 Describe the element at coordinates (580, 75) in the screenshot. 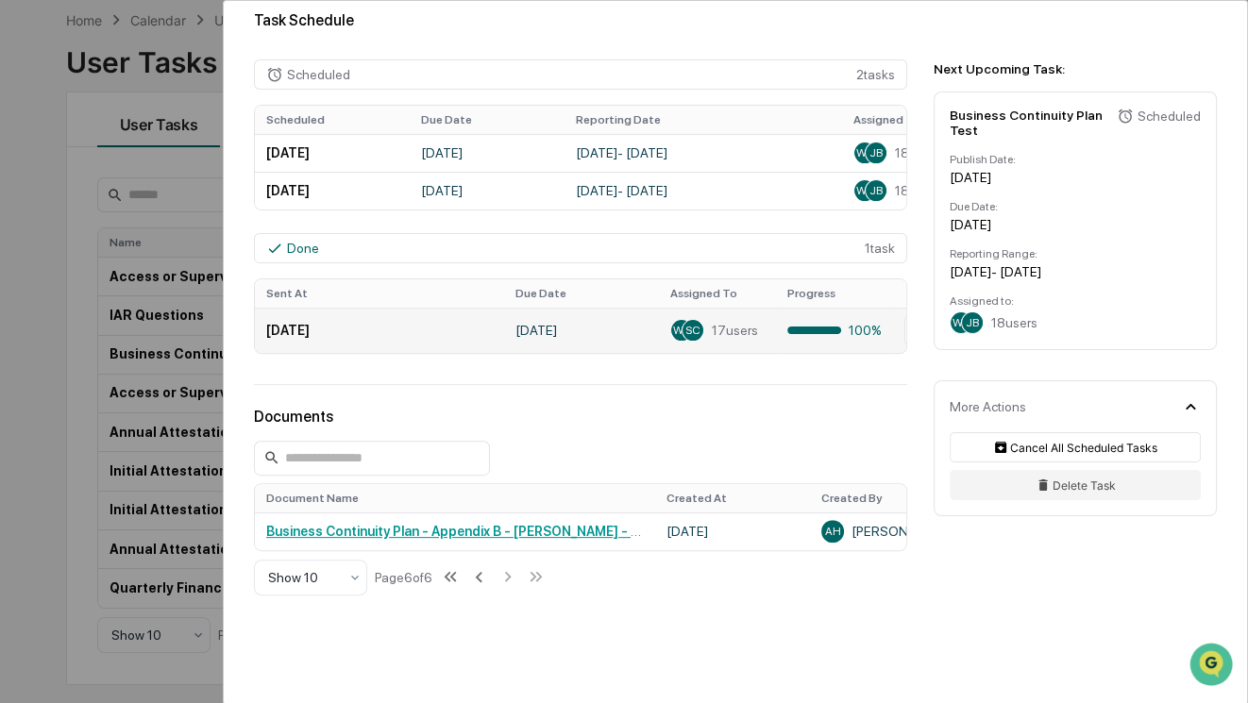

I see `div: 2 task s` at that location.